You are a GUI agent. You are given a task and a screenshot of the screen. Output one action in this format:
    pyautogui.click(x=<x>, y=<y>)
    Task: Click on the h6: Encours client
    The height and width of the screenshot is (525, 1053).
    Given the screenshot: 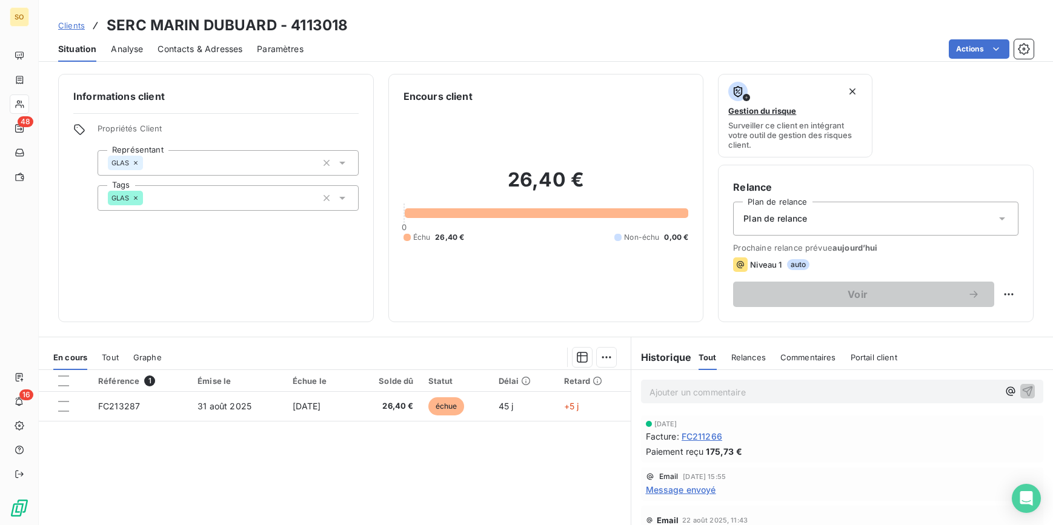 What is the action you would take?
    pyautogui.click(x=438, y=96)
    